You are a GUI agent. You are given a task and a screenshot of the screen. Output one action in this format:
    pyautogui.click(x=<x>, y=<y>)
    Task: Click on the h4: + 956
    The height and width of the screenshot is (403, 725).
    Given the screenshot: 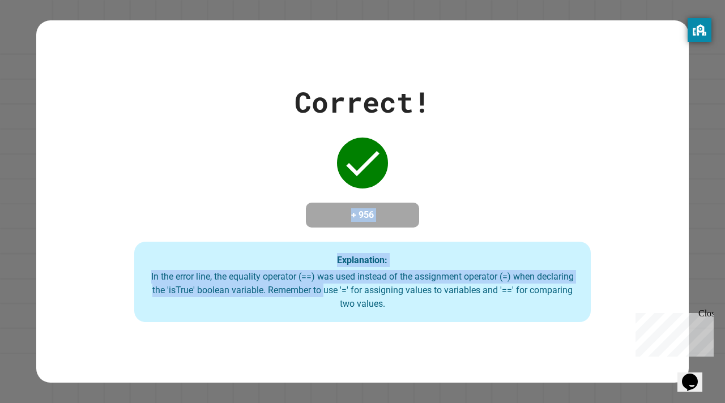 What is the action you would take?
    pyautogui.click(x=363, y=215)
    